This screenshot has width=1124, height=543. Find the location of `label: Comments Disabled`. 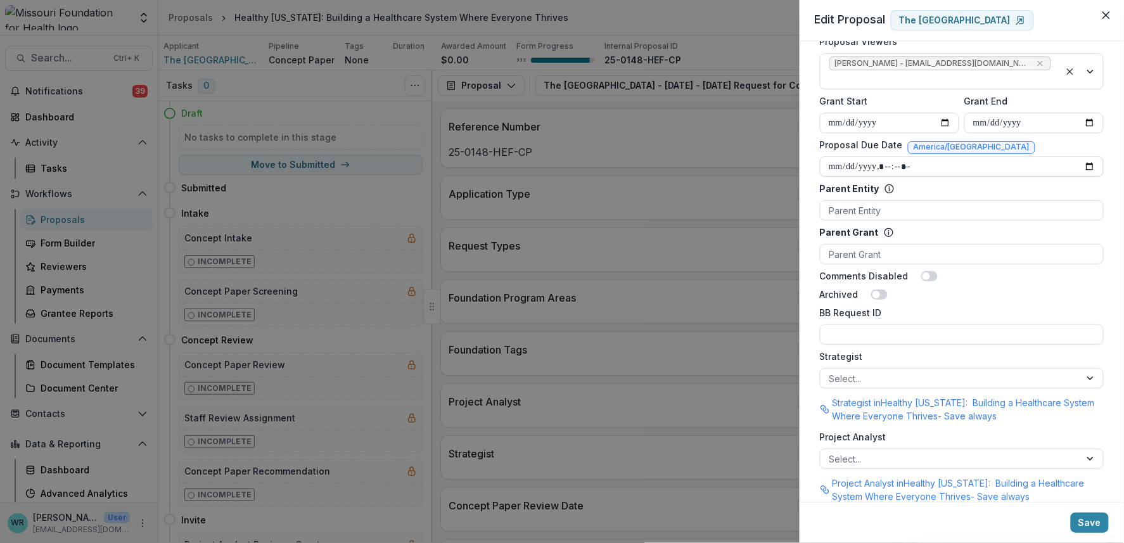

label: Comments Disabled is located at coordinates (864, 276).